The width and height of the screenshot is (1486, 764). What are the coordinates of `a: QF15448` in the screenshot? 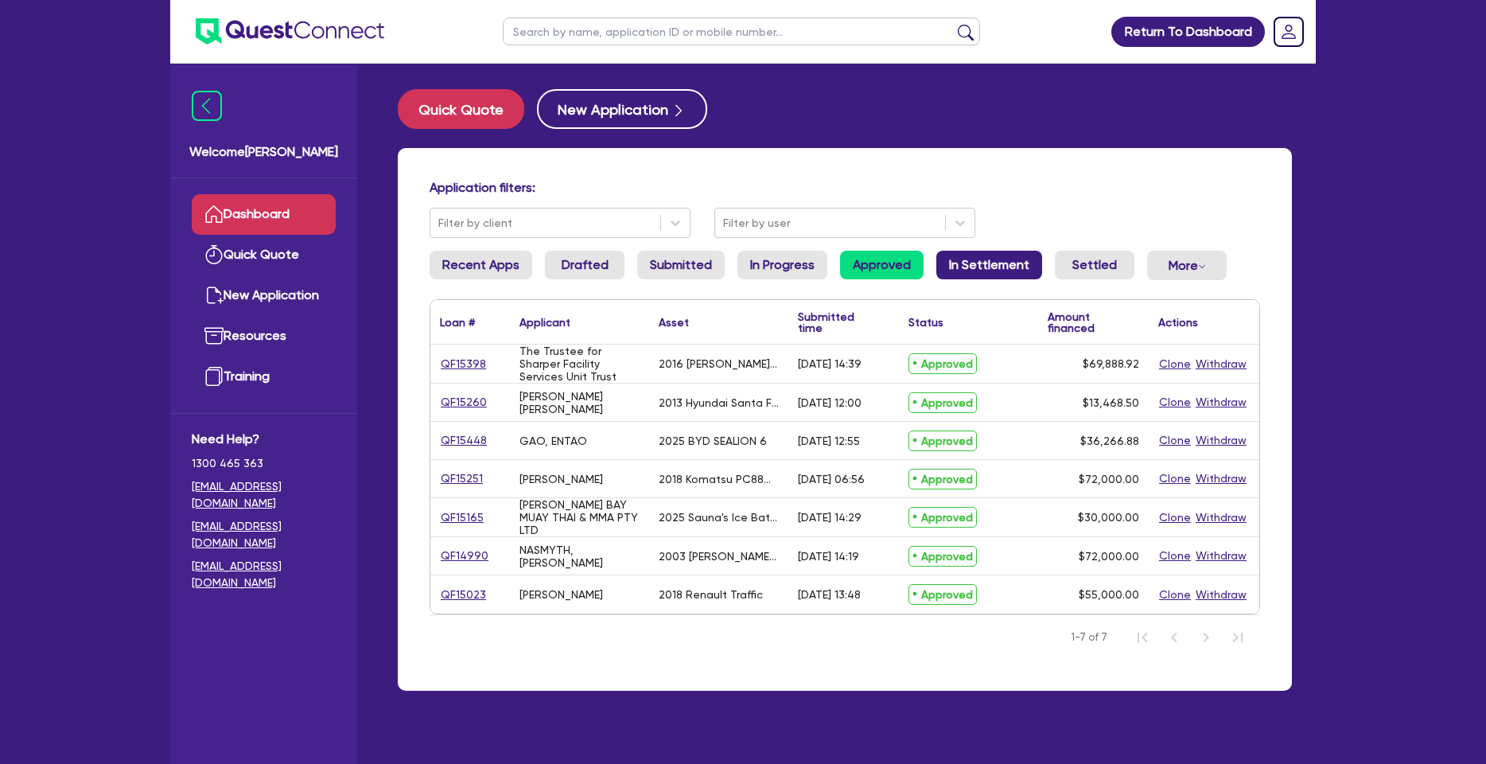 It's located at (464, 440).